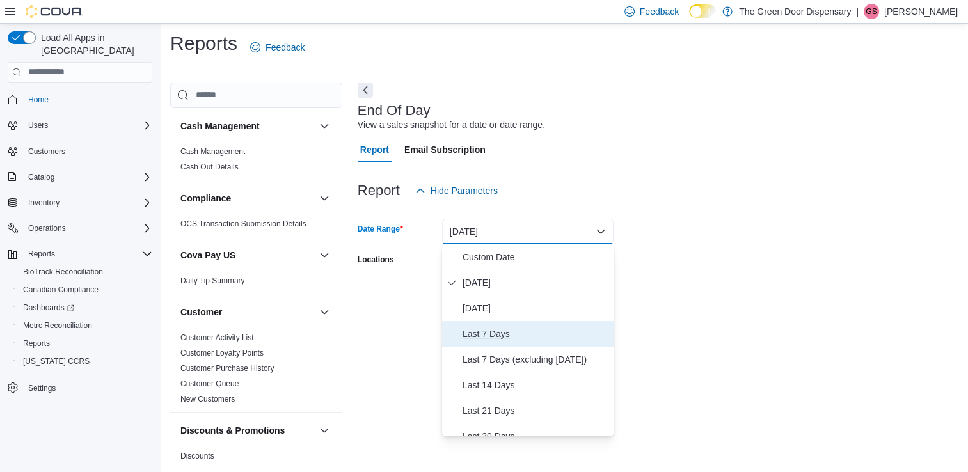 The image size is (968, 472). What do you see at coordinates (222, 353) in the screenshot?
I see `a: Customer Loyalty Points` at bounding box center [222, 353].